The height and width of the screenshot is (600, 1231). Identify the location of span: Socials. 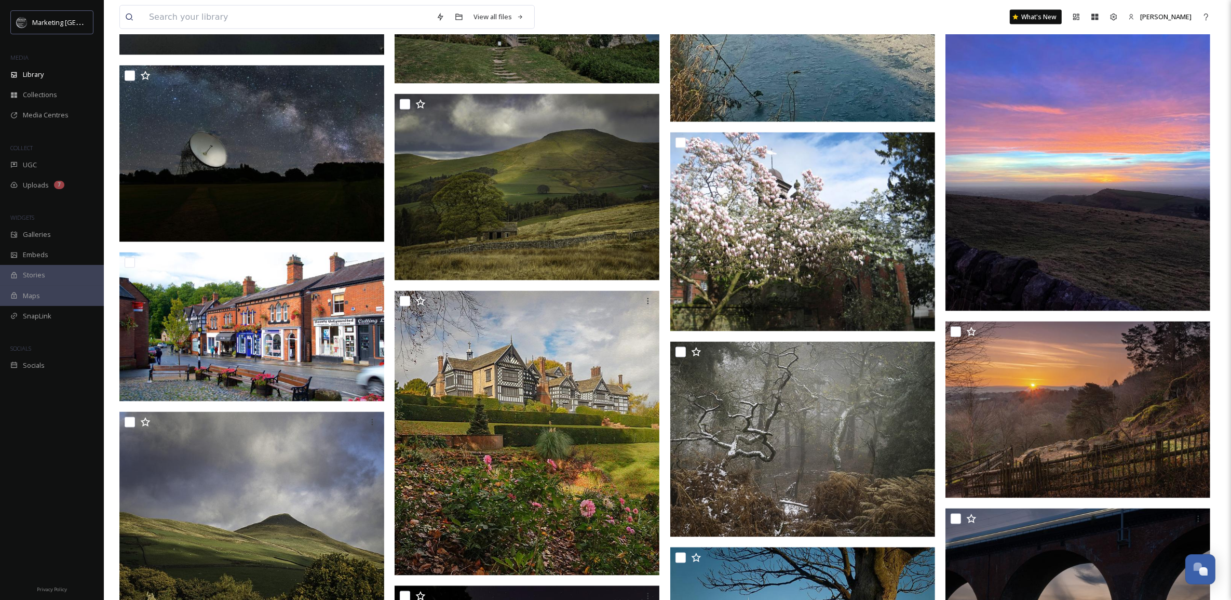
(34, 365).